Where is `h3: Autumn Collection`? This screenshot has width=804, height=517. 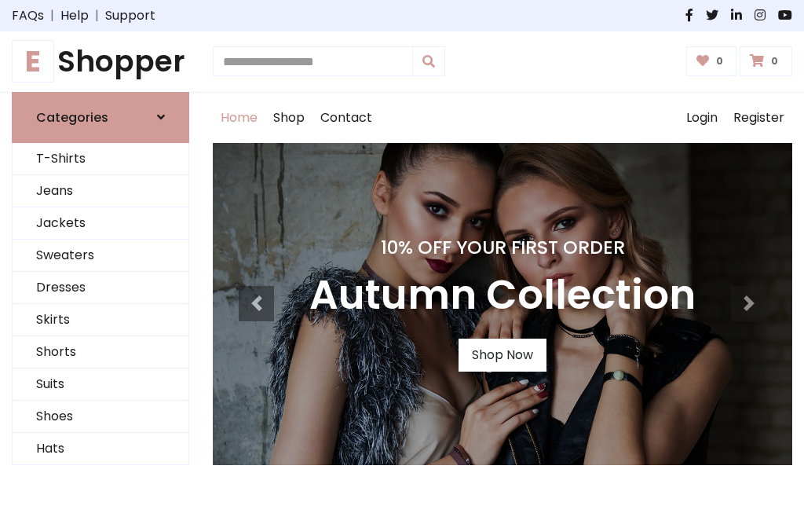 h3: Autumn Collection is located at coordinates (503, 295).